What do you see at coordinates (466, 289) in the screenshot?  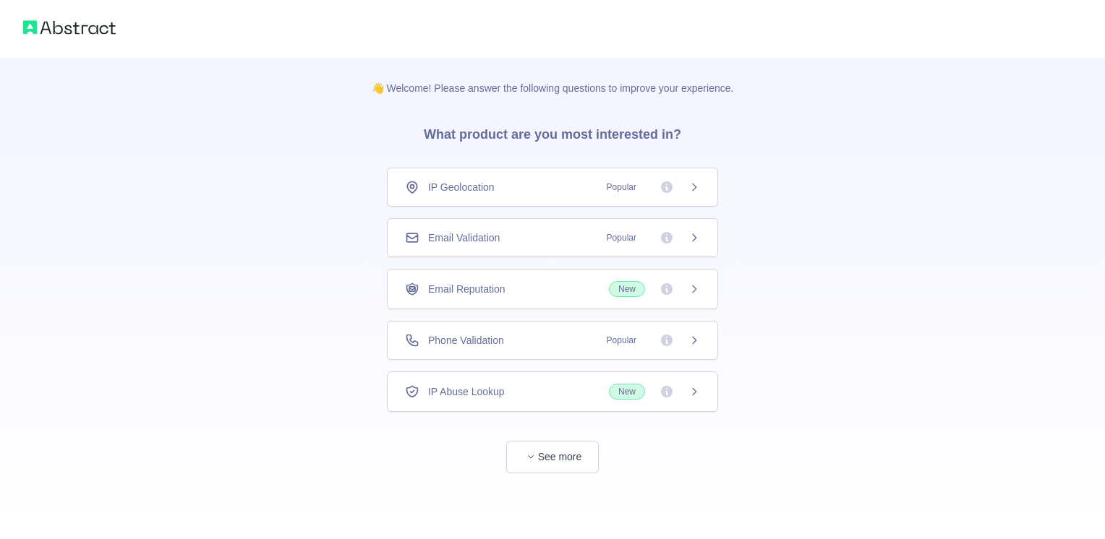 I see `span: Email Reputation` at bounding box center [466, 289].